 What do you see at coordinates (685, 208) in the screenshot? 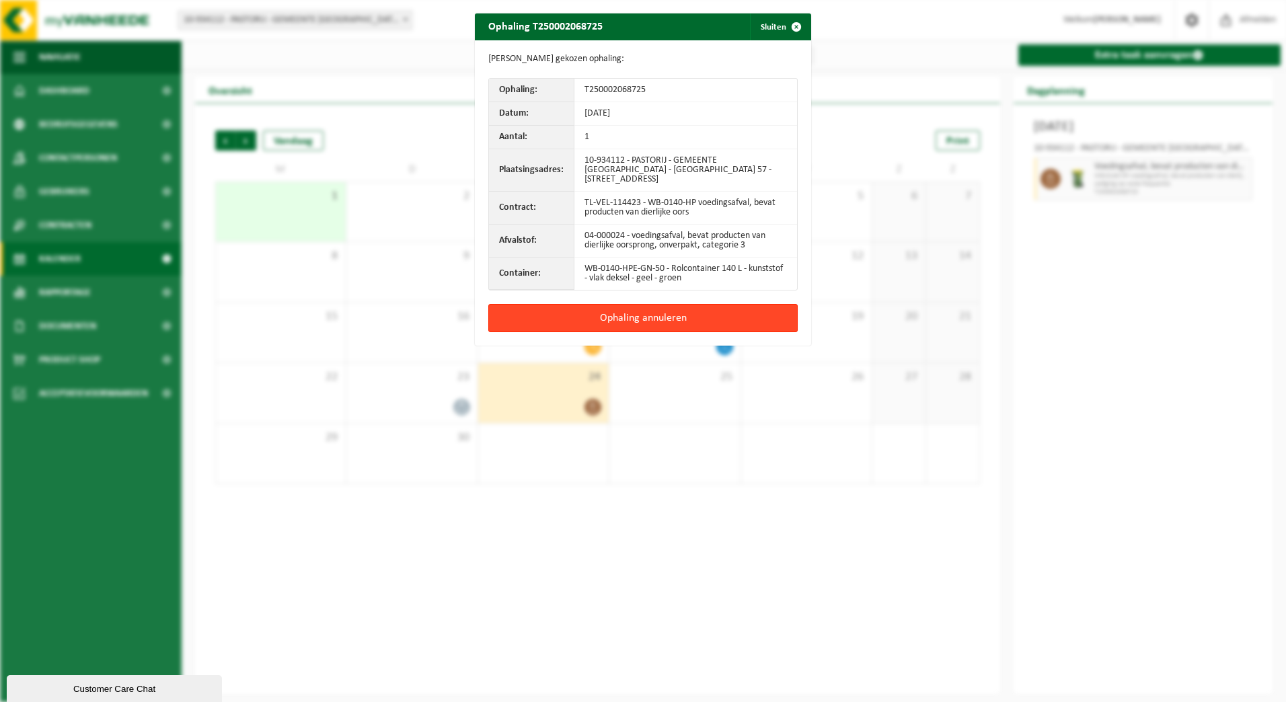
I see `td: TL-VEL-114423 - WB-0140-HP voedingsafval, bevat producten van dierlijke oors` at bounding box center [685, 208].